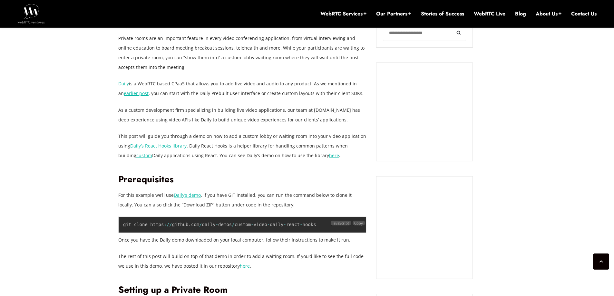 Image resolution: width=614 pixels, height=296 pixels. I want to click on a: WebRTC Live, so click(490, 14).